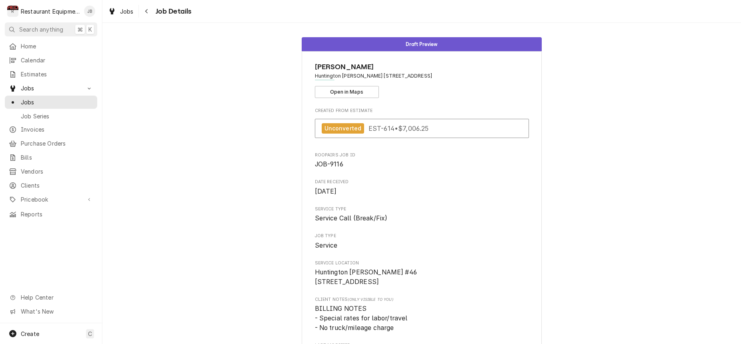  What do you see at coordinates (329, 164) in the screenshot?
I see `span: JOB-9116` at bounding box center [329, 164].